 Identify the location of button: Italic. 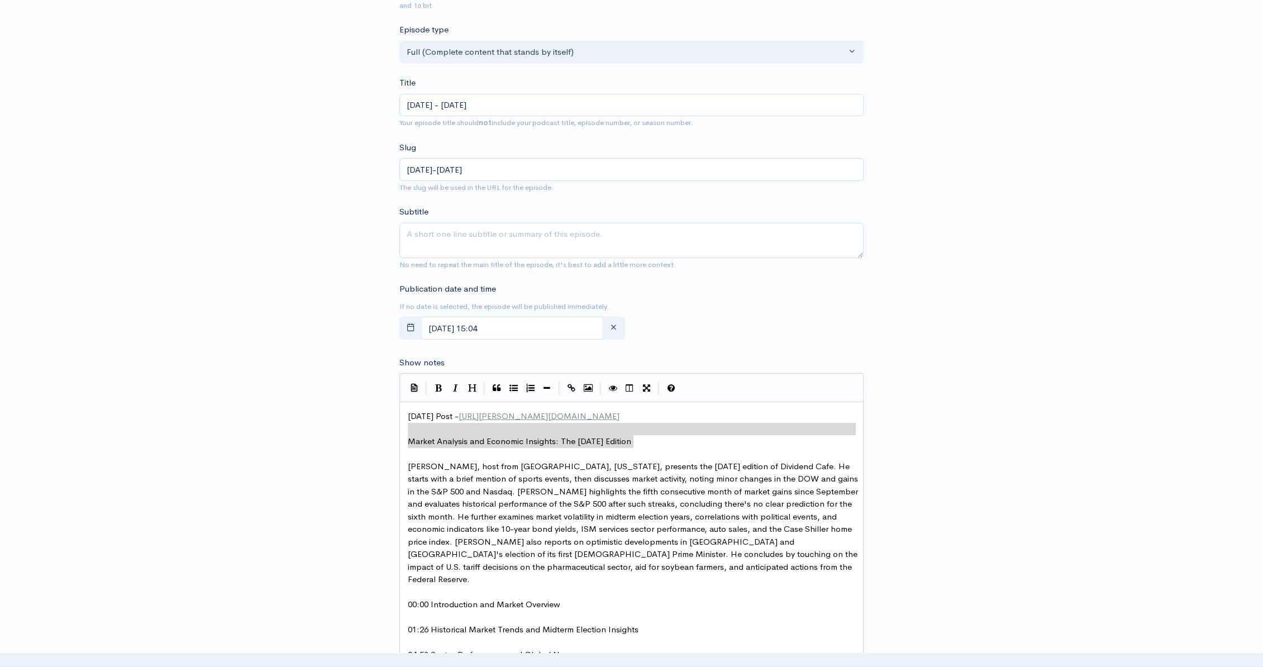
(455, 388).